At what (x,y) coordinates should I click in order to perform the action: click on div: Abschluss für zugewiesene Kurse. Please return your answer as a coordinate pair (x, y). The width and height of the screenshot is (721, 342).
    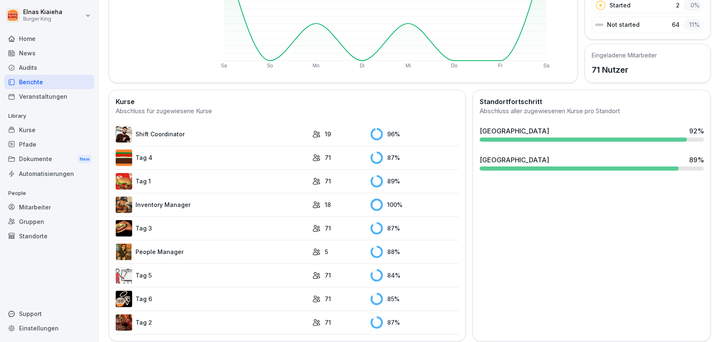
    Looking at the image, I should click on (287, 111).